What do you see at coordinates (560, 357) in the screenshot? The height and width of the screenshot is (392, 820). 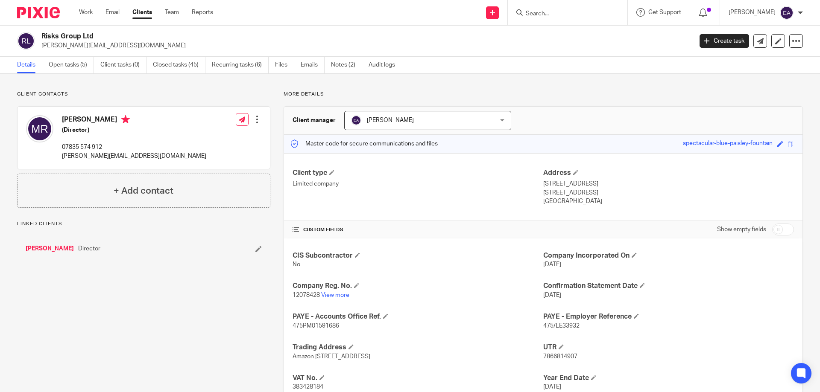 I see `span: 7866814907` at bounding box center [560, 357].